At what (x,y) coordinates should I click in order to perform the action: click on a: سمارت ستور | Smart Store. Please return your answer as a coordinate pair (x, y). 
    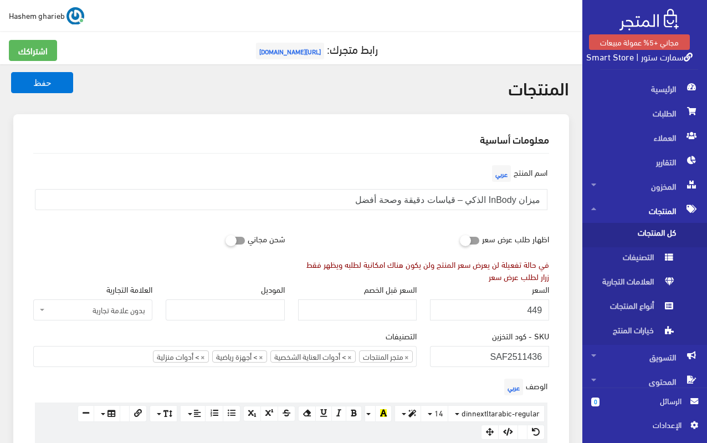
    Looking at the image, I should click on (640, 56).